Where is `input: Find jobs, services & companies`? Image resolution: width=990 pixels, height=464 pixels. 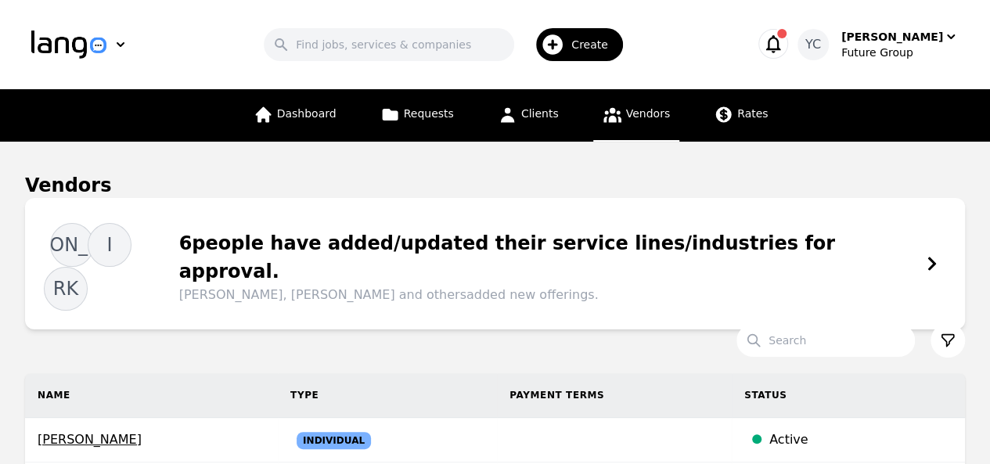 input: Find jobs, services & companies is located at coordinates (389, 45).